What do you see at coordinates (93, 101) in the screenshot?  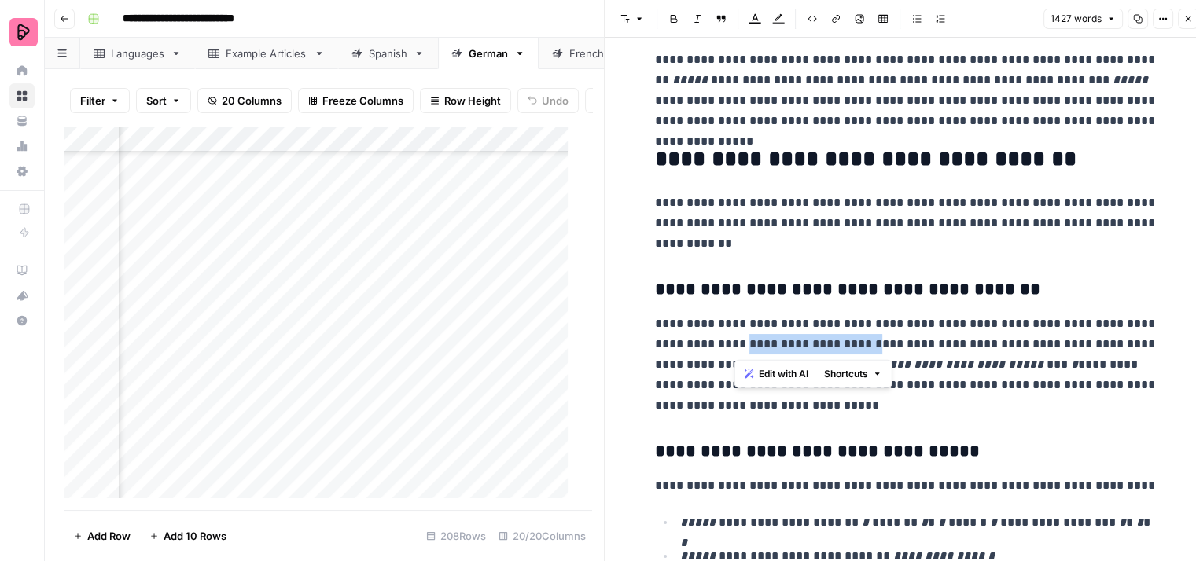 I see `span: Filter` at bounding box center [93, 101].